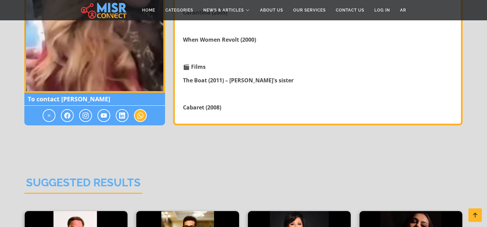  What do you see at coordinates (309, 10) in the screenshot?
I see `a: Our Services` at bounding box center [309, 10].